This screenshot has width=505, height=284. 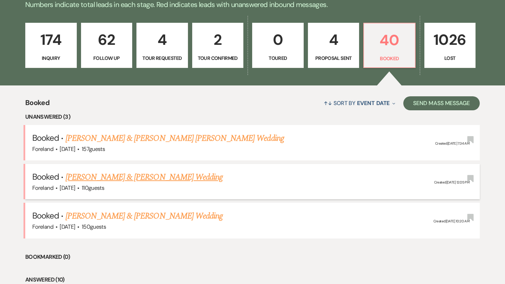 What do you see at coordinates (51, 40) in the screenshot?
I see `p: 174` at bounding box center [51, 40].